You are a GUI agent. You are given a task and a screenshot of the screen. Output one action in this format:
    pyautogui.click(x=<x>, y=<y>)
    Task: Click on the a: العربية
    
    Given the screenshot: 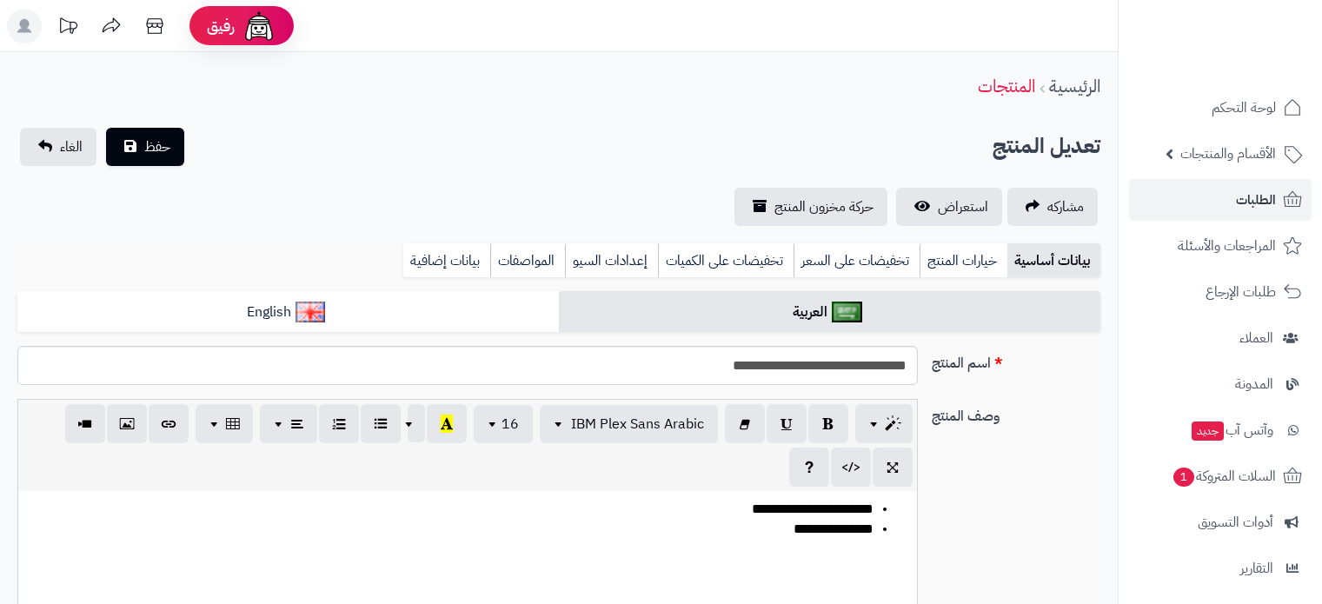 What is the action you would take?
    pyautogui.click(x=829, y=312)
    